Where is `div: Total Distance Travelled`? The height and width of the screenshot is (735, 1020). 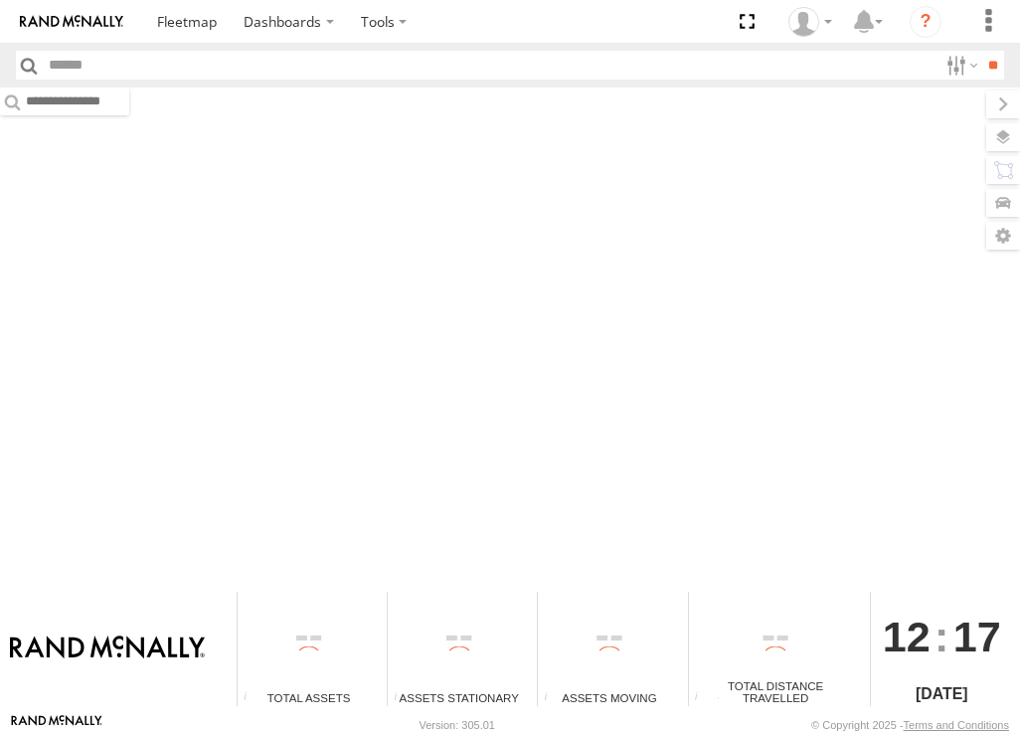 div: Total Distance Travelled is located at coordinates (776, 691).